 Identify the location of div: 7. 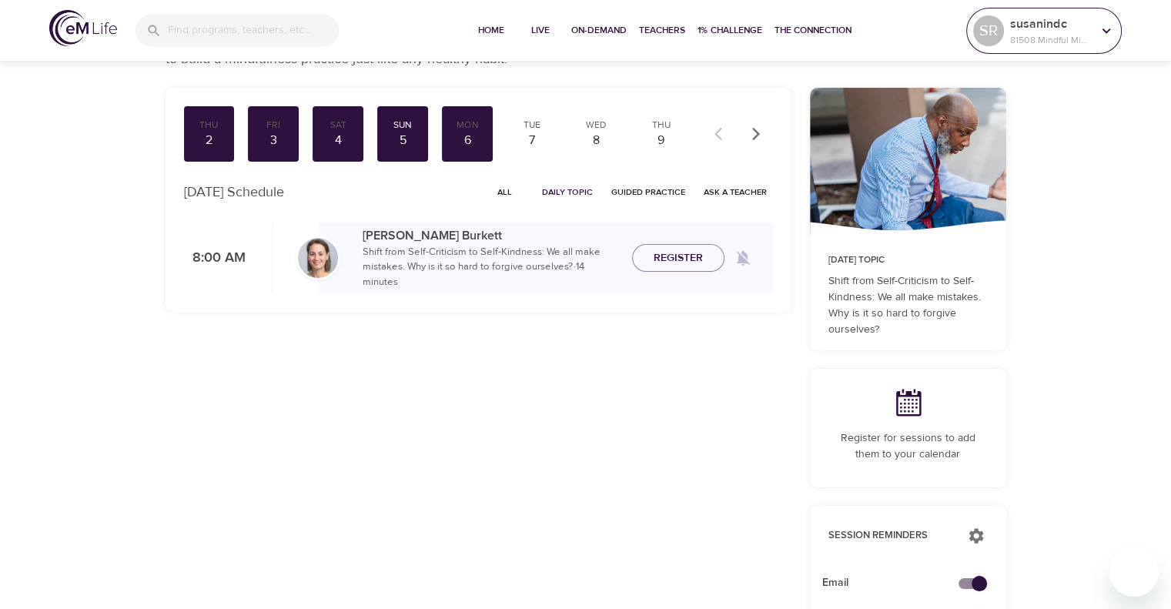
(532, 140).